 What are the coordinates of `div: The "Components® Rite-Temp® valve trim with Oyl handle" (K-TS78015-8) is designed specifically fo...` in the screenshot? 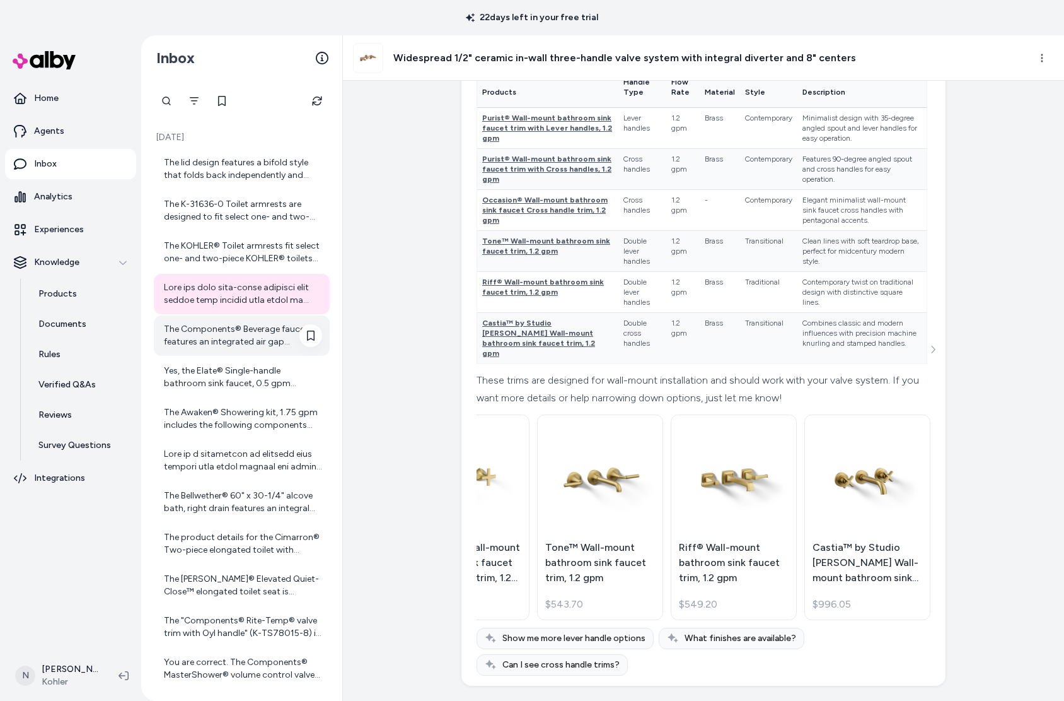 It's located at (243, 627).